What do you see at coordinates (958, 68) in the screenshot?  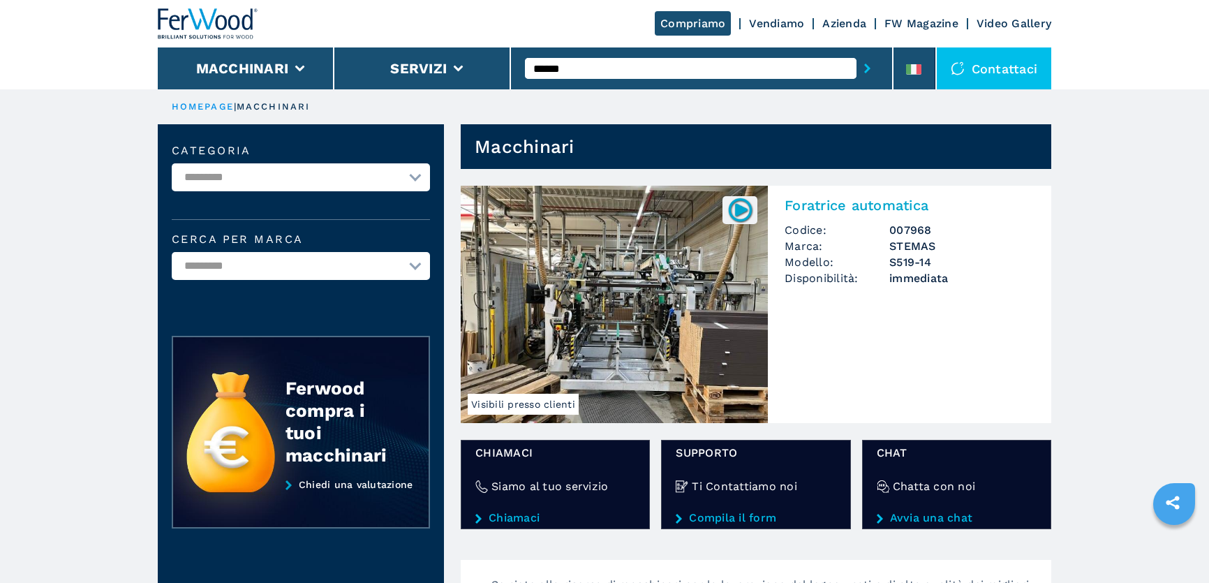 I see `img: Contattaci` at bounding box center [958, 68].